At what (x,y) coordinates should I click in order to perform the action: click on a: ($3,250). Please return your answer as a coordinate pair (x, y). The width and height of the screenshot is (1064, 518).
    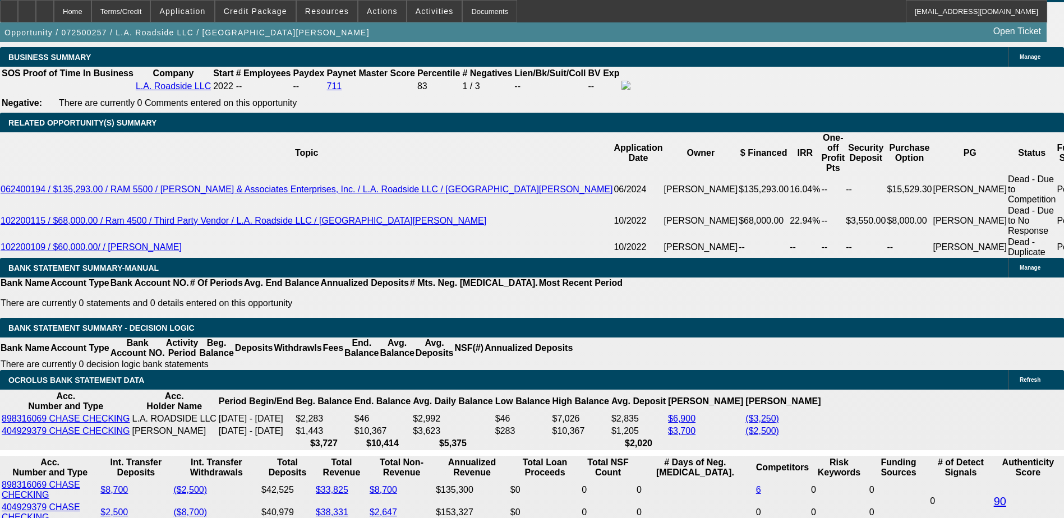
    Looking at the image, I should click on (762, 419).